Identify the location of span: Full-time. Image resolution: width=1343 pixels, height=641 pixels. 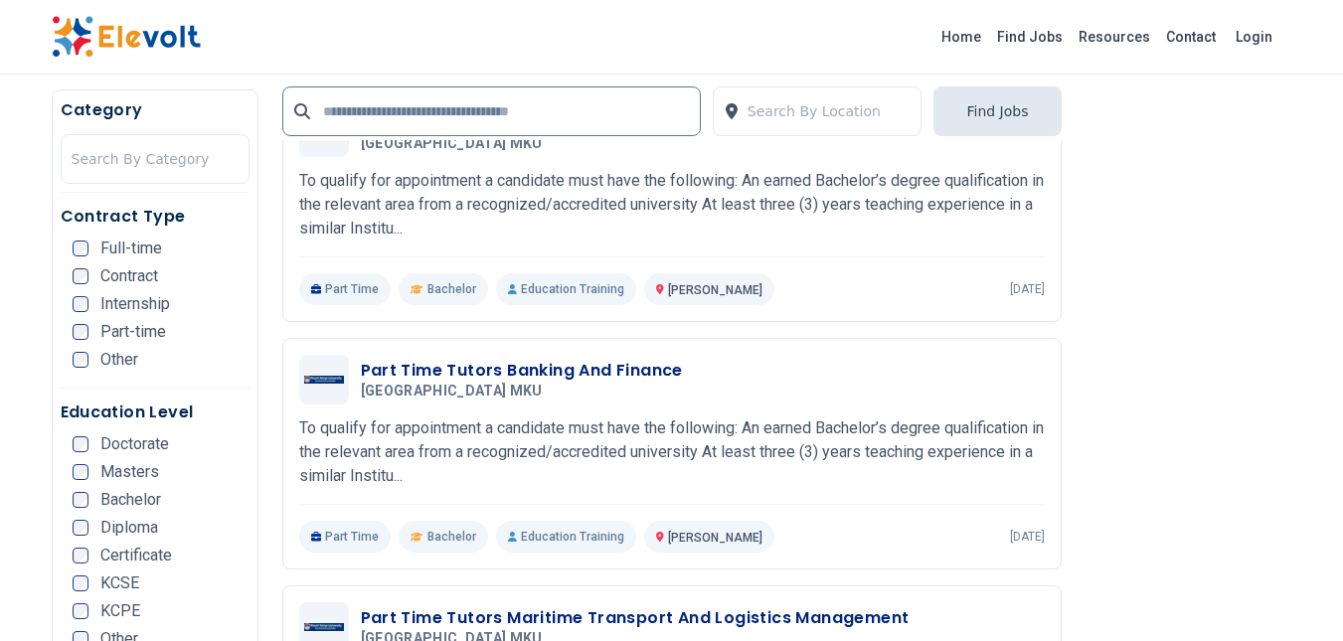
(131, 249).